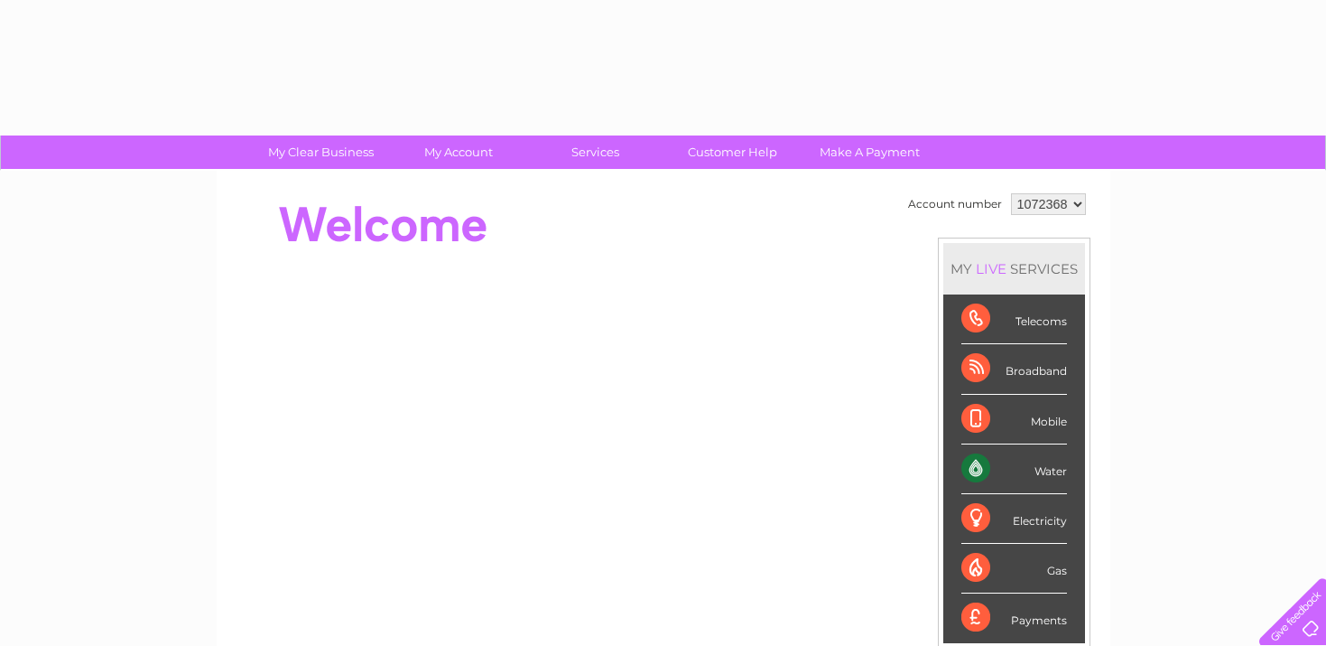 Image resolution: width=1326 pixels, height=646 pixels. Describe the element at coordinates (1014, 368) in the screenshot. I see `div: Broadband` at that location.